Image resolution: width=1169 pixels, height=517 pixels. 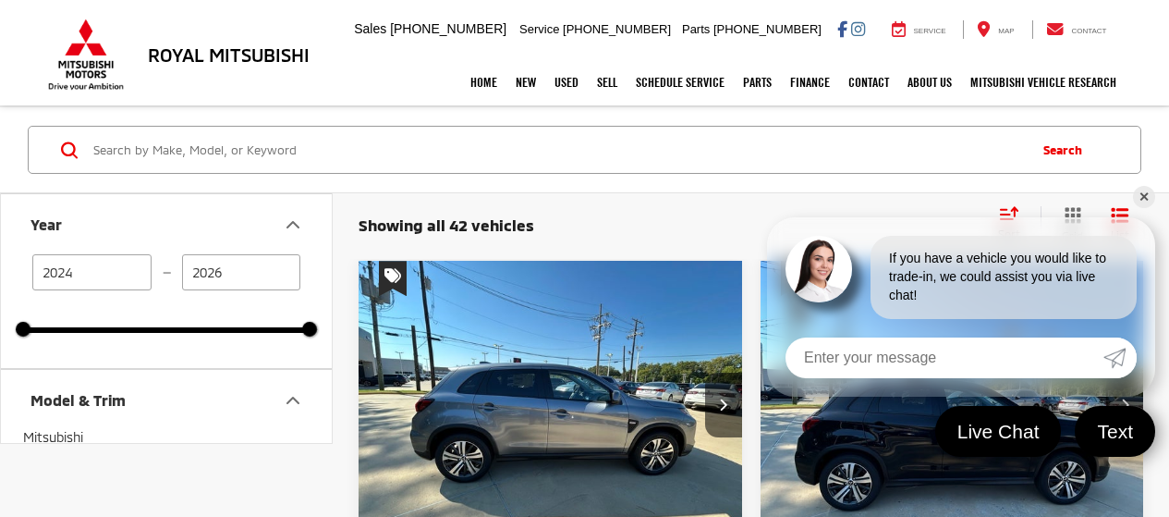 What do you see at coordinates (558, 150) in the screenshot?
I see `input: Search by Make, Model, or Keyword` at bounding box center [558, 150].